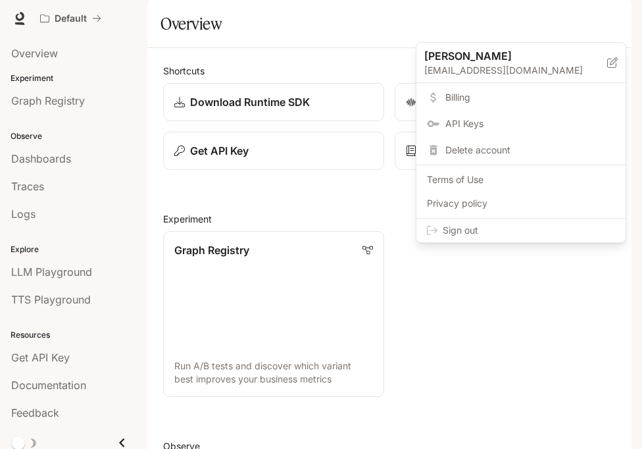  Describe the element at coordinates (521, 180) in the screenshot. I see `a: Terms of Use` at that location.